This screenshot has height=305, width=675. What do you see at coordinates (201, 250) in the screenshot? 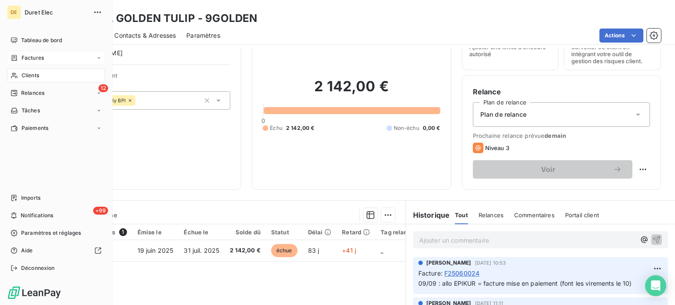
I see `span: 31 juil. 2025` at bounding box center [201, 250].